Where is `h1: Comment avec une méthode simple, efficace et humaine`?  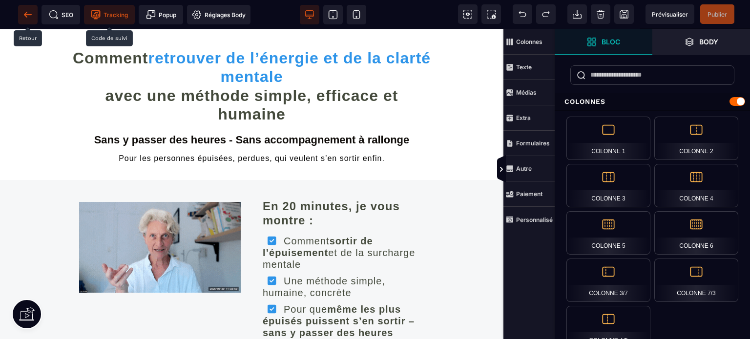
h1: Comment avec une méthode simple, efficace et humaine is located at coordinates (252, 57).